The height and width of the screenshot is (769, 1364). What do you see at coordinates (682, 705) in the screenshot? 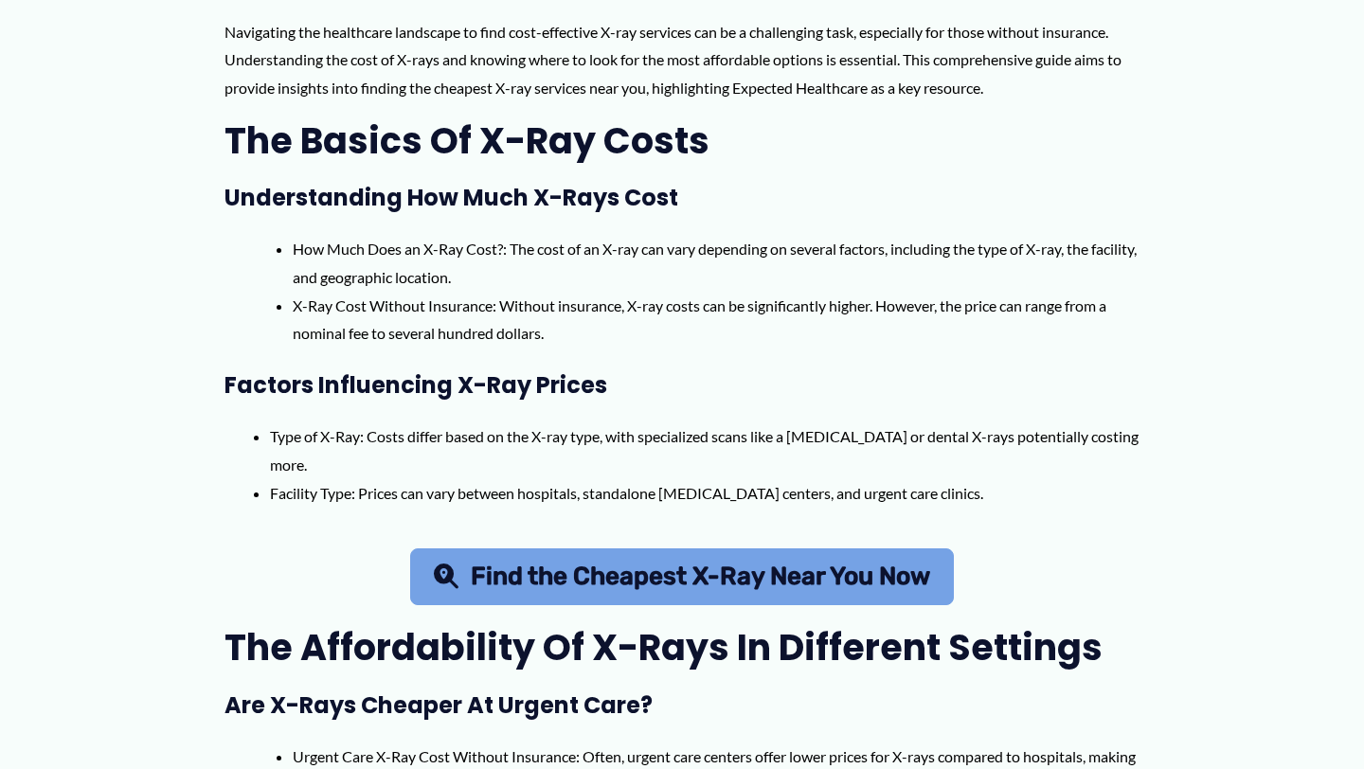
I see `h3: Are X-Rays Cheaper at Urgent Care?` at bounding box center [682, 705].